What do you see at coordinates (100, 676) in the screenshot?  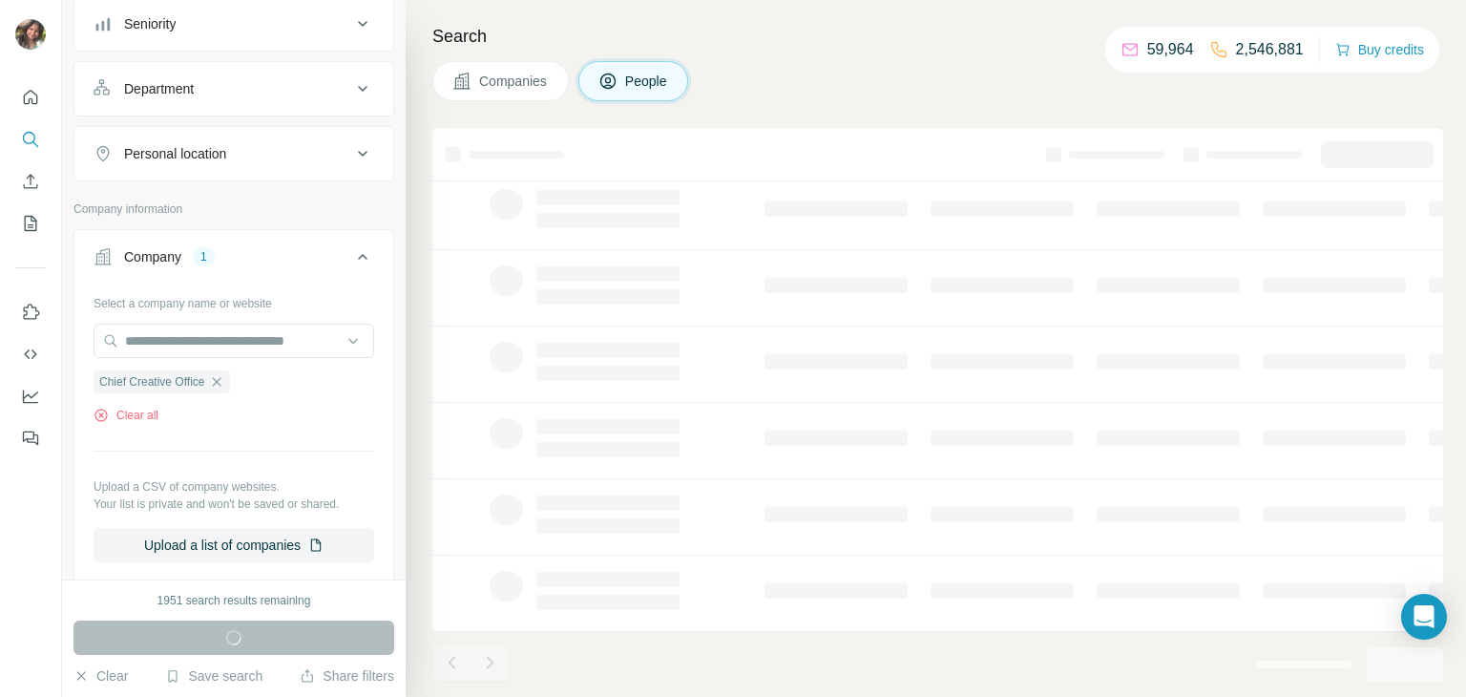 I see `button: Clear` at bounding box center [100, 676].